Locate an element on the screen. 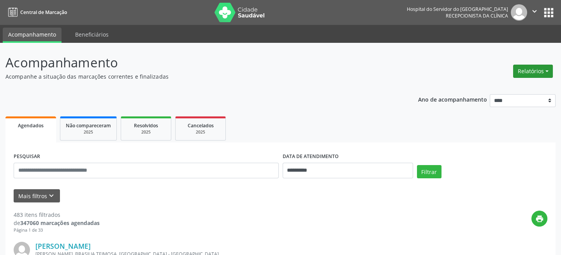 Image resolution: width=561 pixels, height=255 pixels. span: Central de Marcação is located at coordinates (44, 12).